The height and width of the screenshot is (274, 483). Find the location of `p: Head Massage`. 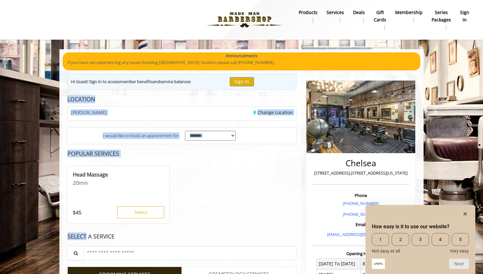

p: Head Massage is located at coordinates (119, 175).